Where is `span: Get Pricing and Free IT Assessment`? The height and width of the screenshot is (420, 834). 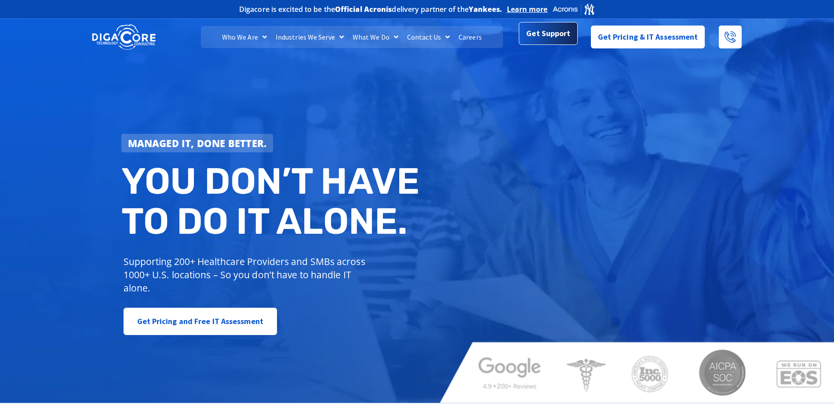 span: Get Pricing and Free IT Assessment is located at coordinates (200, 321).